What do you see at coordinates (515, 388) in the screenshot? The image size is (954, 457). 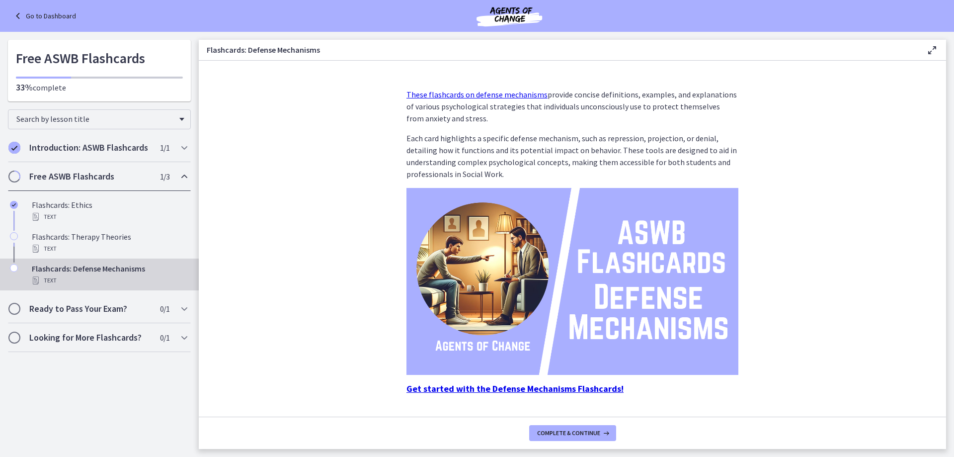 I see `strong: Get started with the Defense Mechanisms Flashcards!` at bounding box center [515, 388].